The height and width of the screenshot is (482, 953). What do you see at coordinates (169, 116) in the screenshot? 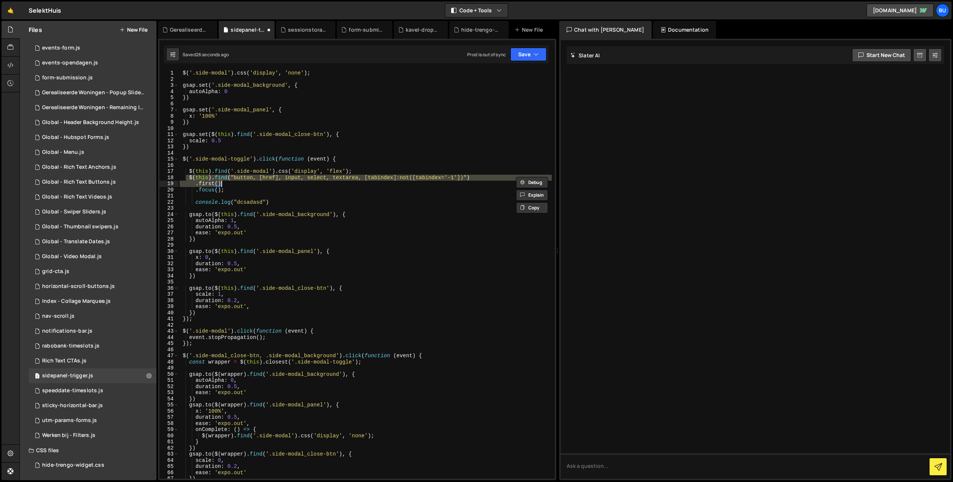
I see `div: 8` at bounding box center [169, 116].